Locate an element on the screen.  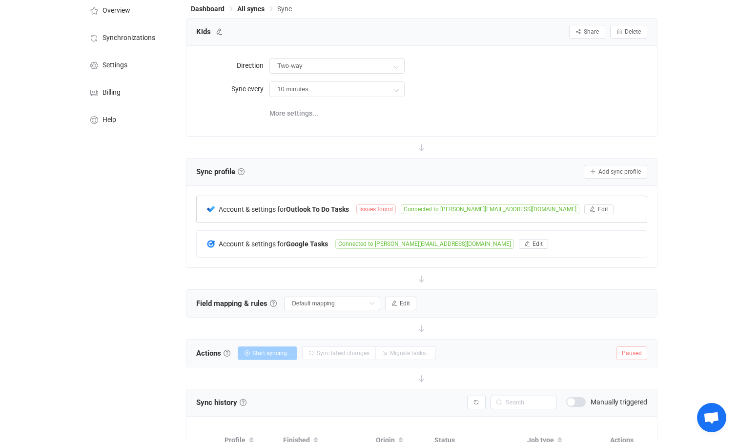
span: Help is located at coordinates (109, 120).